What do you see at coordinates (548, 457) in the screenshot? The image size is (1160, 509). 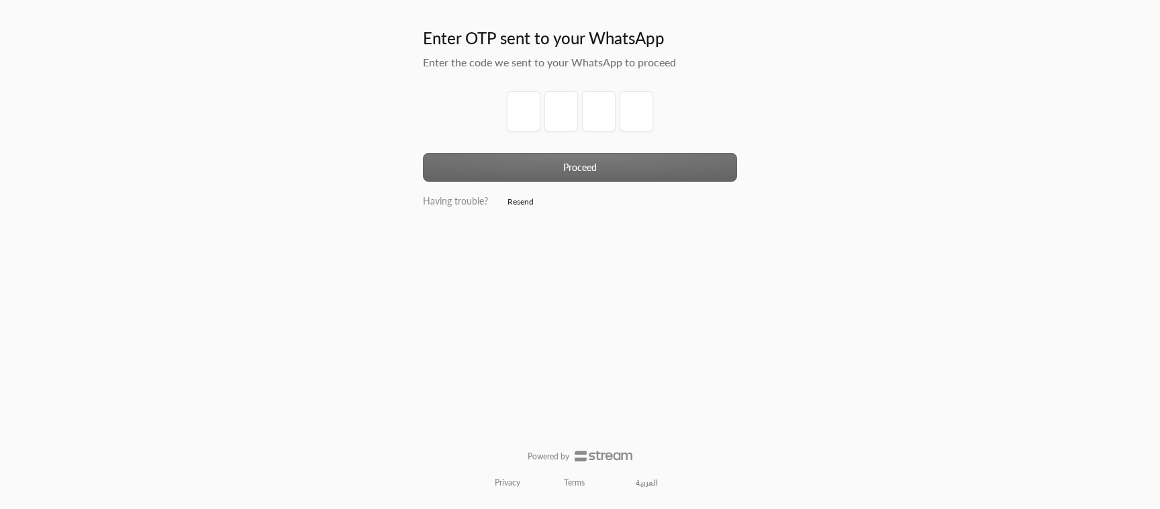 I see `p: Powered by` at bounding box center [548, 457].